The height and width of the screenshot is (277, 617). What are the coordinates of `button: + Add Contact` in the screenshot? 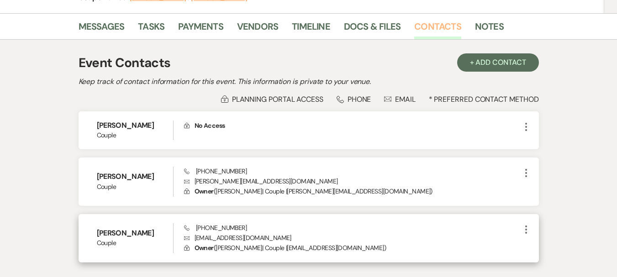 It's located at (498, 63).